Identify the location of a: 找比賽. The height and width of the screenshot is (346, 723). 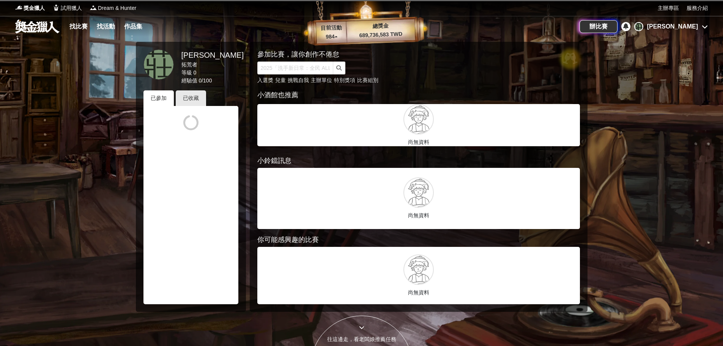
(79, 27).